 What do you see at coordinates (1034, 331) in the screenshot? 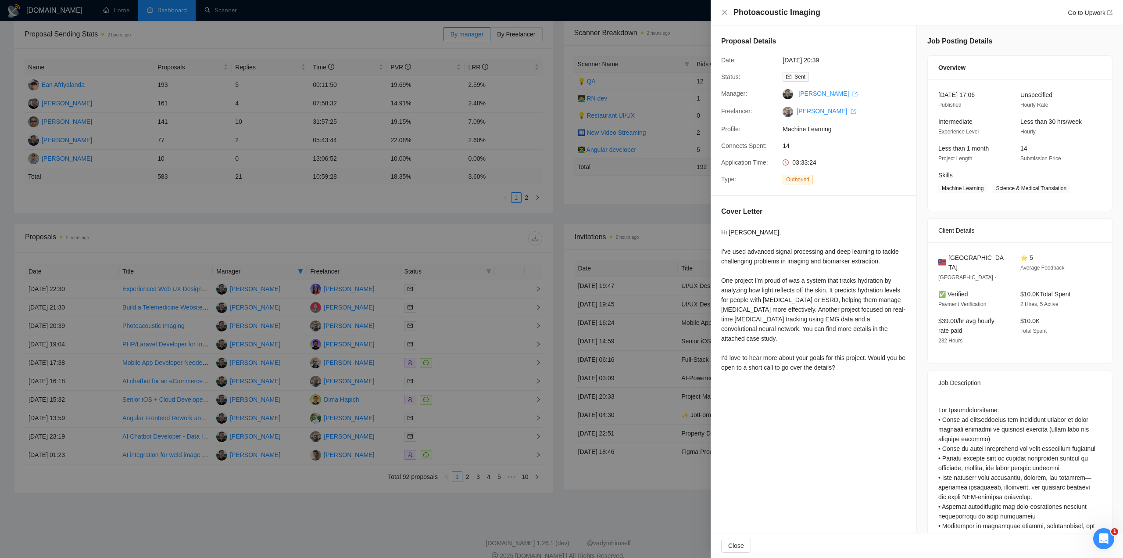
I see `span: Total Spent` at bounding box center [1034, 331].